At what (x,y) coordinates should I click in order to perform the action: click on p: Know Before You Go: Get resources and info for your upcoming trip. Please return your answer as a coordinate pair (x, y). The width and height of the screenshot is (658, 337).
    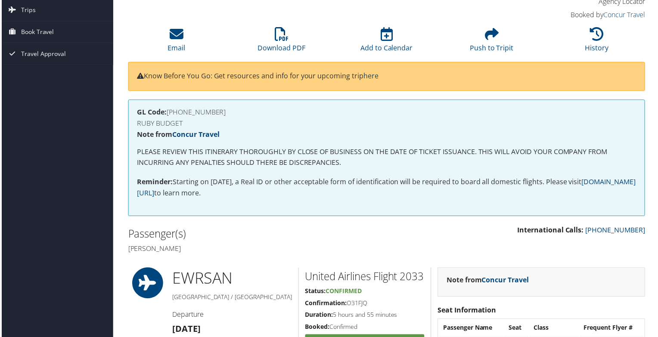
    Looking at the image, I should click on (387, 77).